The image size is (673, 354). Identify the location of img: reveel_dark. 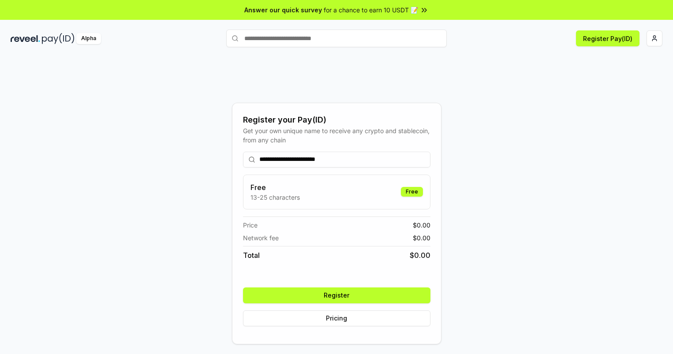
(25, 38).